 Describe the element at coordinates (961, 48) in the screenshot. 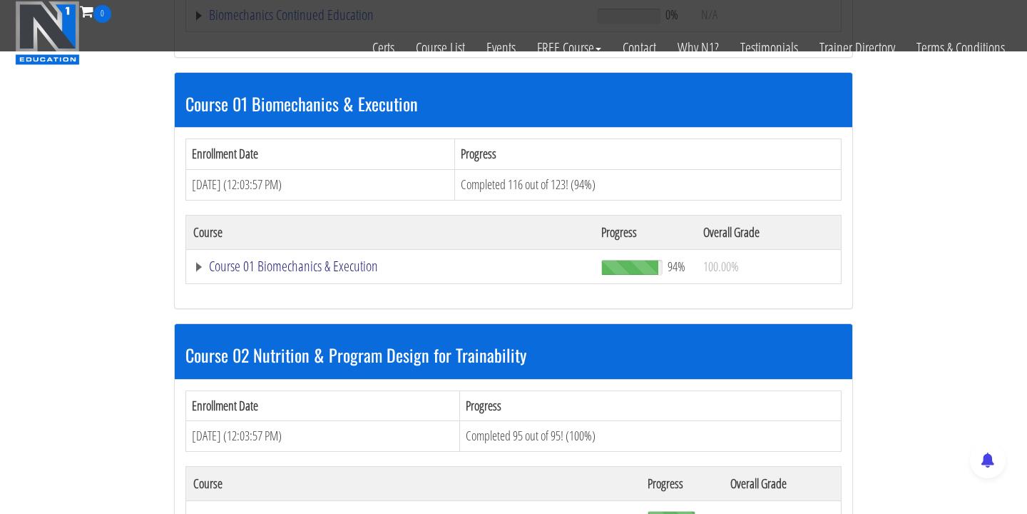

I see `a: Terms & Conditions` at that location.